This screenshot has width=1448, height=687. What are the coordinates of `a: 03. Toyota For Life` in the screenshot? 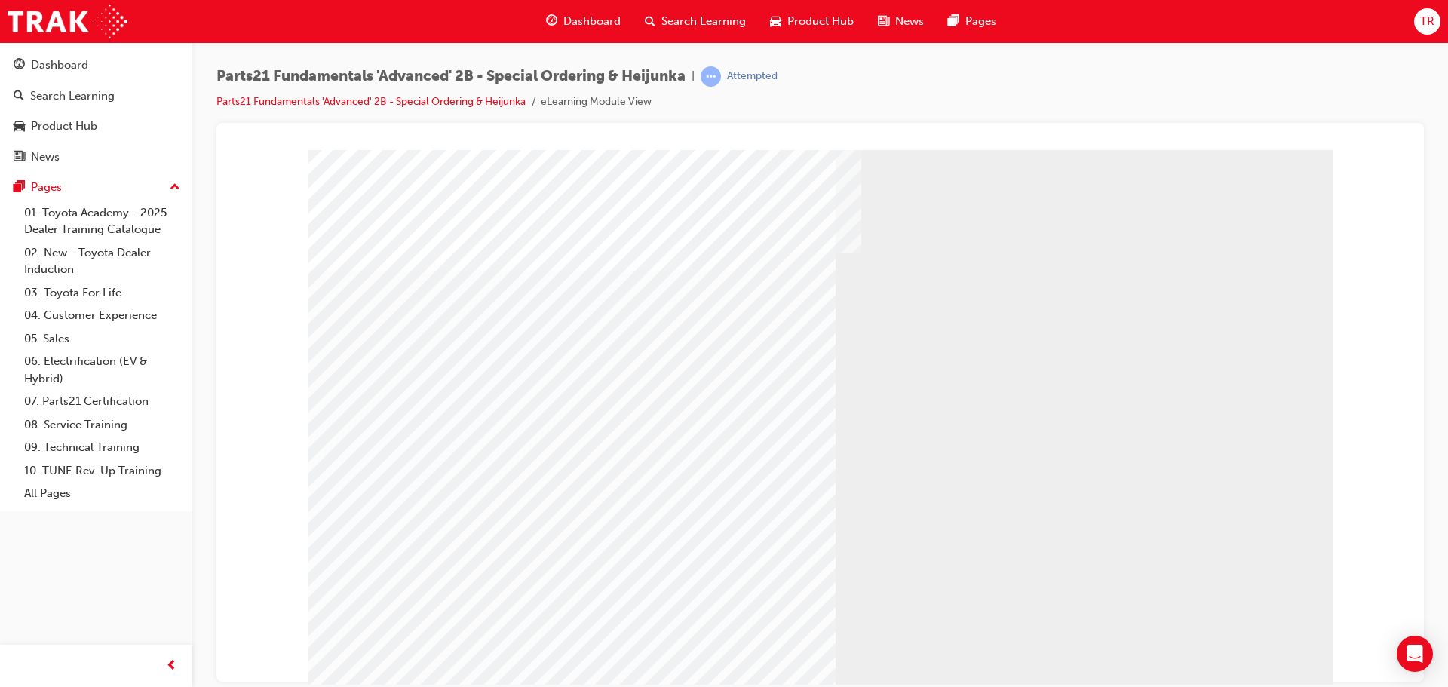 It's located at (102, 293).